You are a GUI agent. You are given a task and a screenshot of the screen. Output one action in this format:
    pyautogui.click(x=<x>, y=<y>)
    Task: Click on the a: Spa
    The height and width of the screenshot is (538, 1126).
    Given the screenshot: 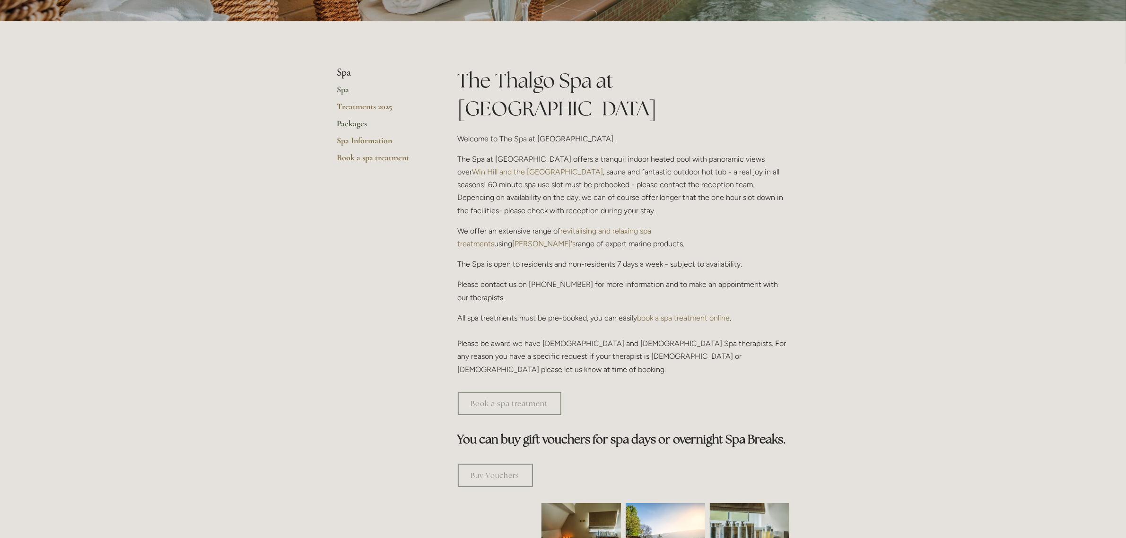 What is the action you would take?
    pyautogui.click(x=382, y=93)
    